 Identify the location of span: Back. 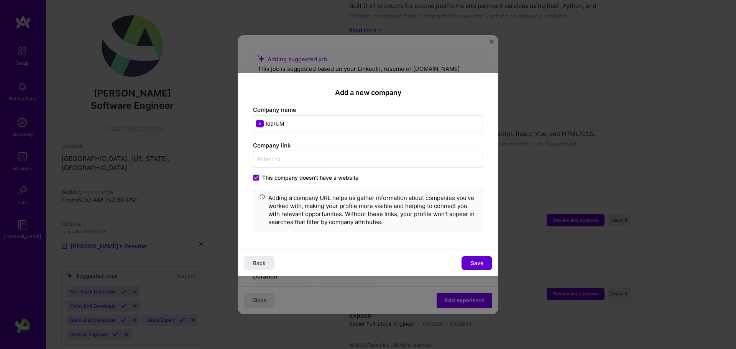
(259, 263).